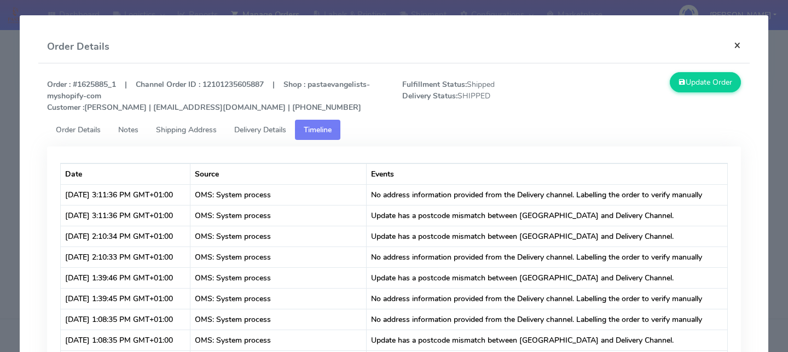  What do you see at coordinates (394, 130) in the screenshot?
I see `ul: Tabs` at bounding box center [394, 130].